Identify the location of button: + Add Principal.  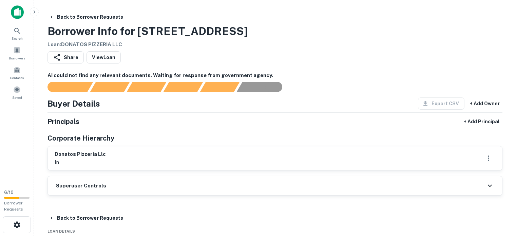
(482, 121).